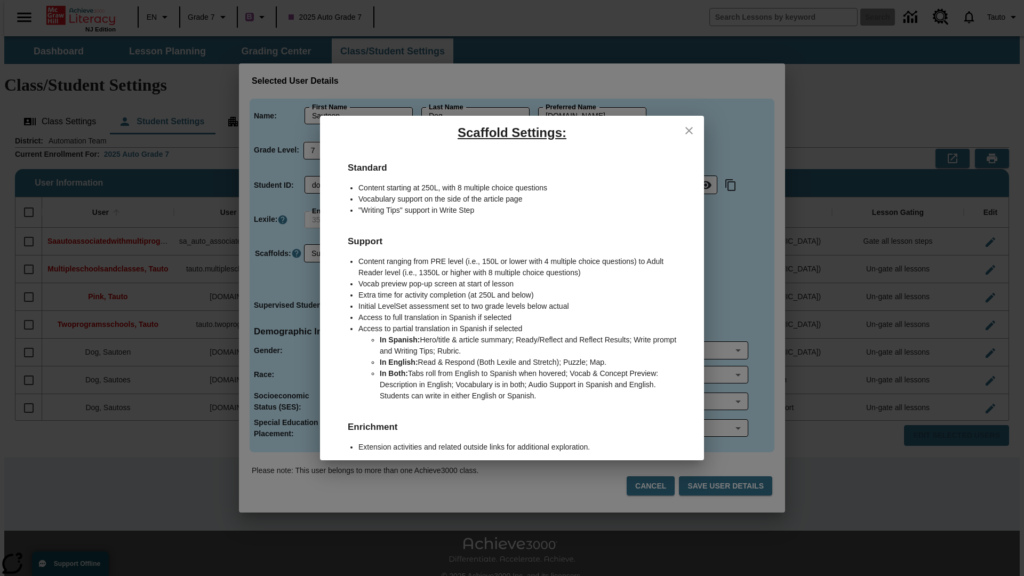 The height and width of the screenshot is (576, 1024). What do you see at coordinates (512, 421) in the screenshot?
I see `h6: Enrichment` at bounding box center [512, 421].